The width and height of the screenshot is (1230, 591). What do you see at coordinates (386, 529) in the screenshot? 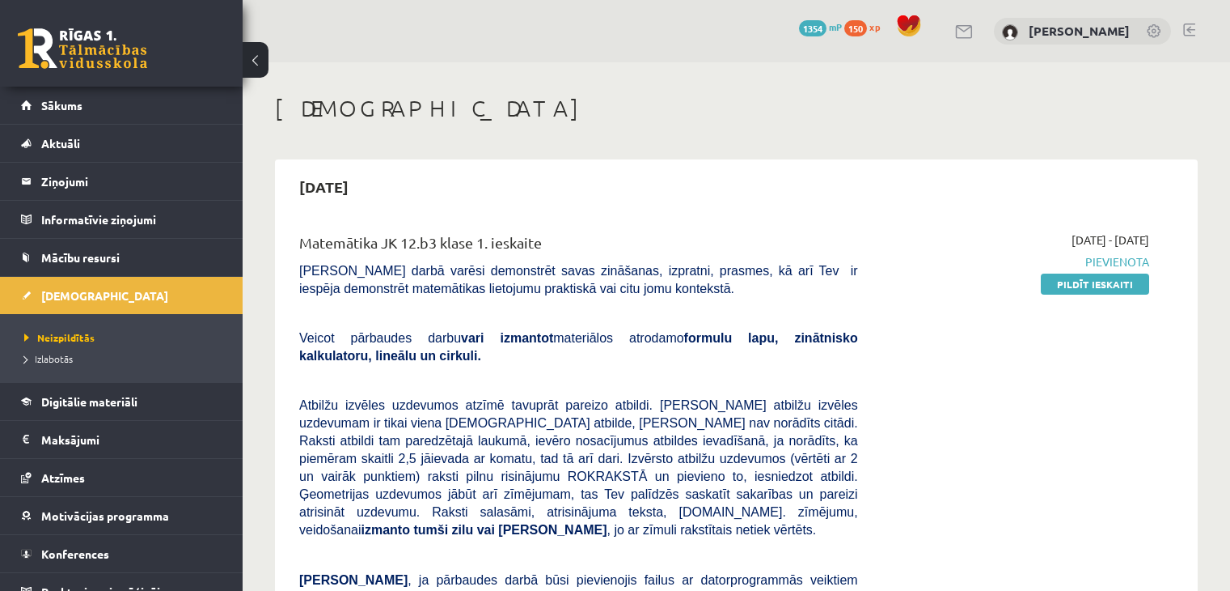
I see `b: izmanto` at bounding box center [386, 529].